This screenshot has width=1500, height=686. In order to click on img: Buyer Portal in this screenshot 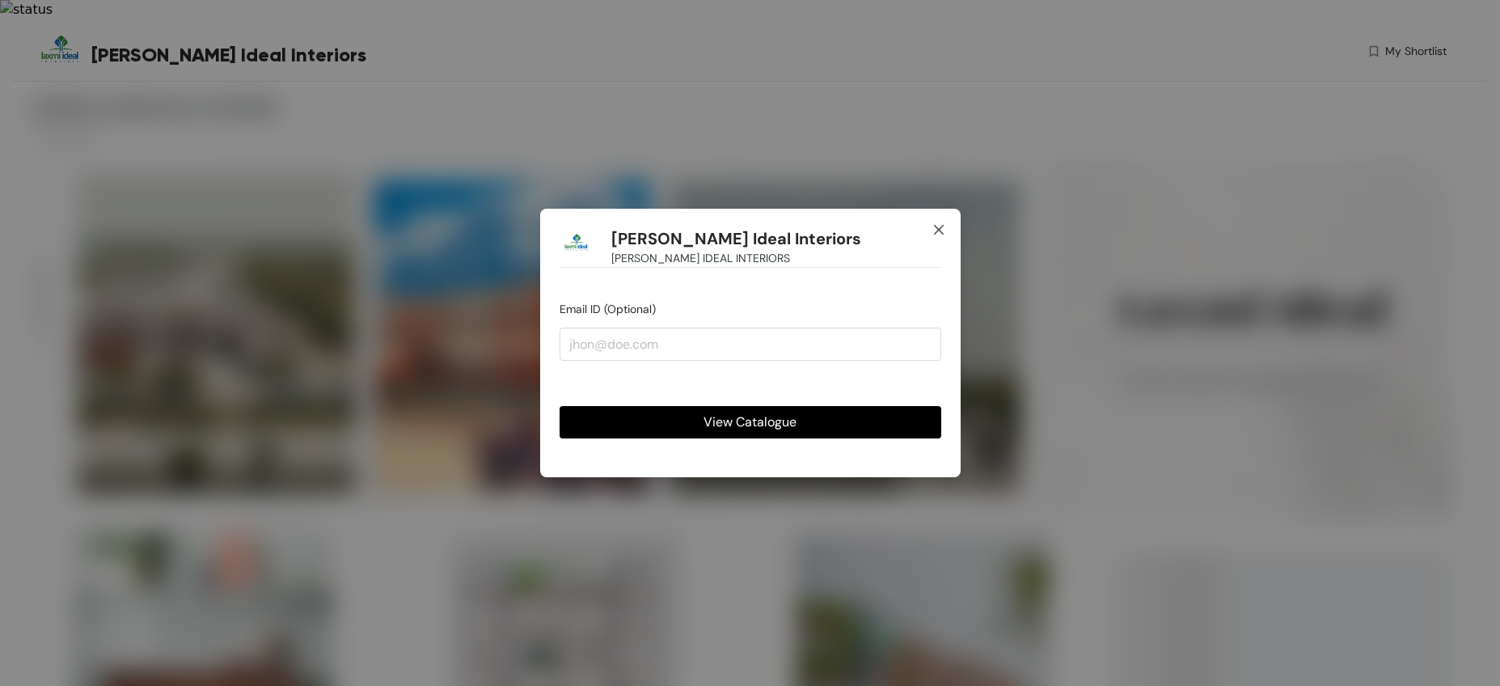, I will do `click(576, 244)`.